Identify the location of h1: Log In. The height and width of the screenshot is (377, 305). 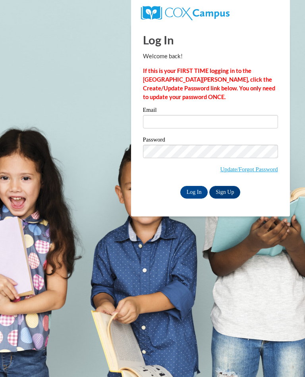
(210, 40).